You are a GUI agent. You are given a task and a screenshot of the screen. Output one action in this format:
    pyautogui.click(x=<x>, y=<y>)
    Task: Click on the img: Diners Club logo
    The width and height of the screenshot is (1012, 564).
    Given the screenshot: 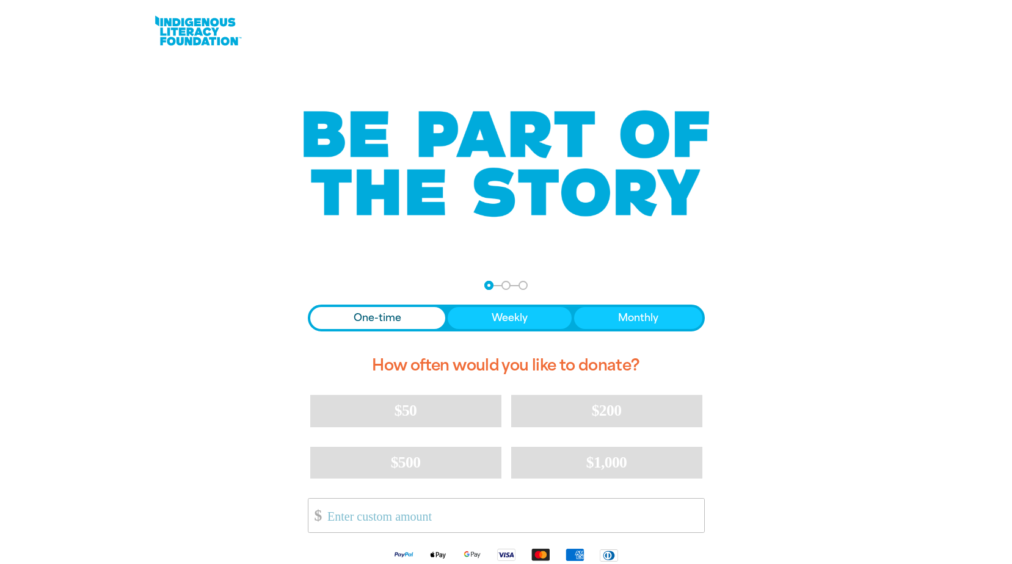 What is the action you would take?
    pyautogui.click(x=609, y=555)
    